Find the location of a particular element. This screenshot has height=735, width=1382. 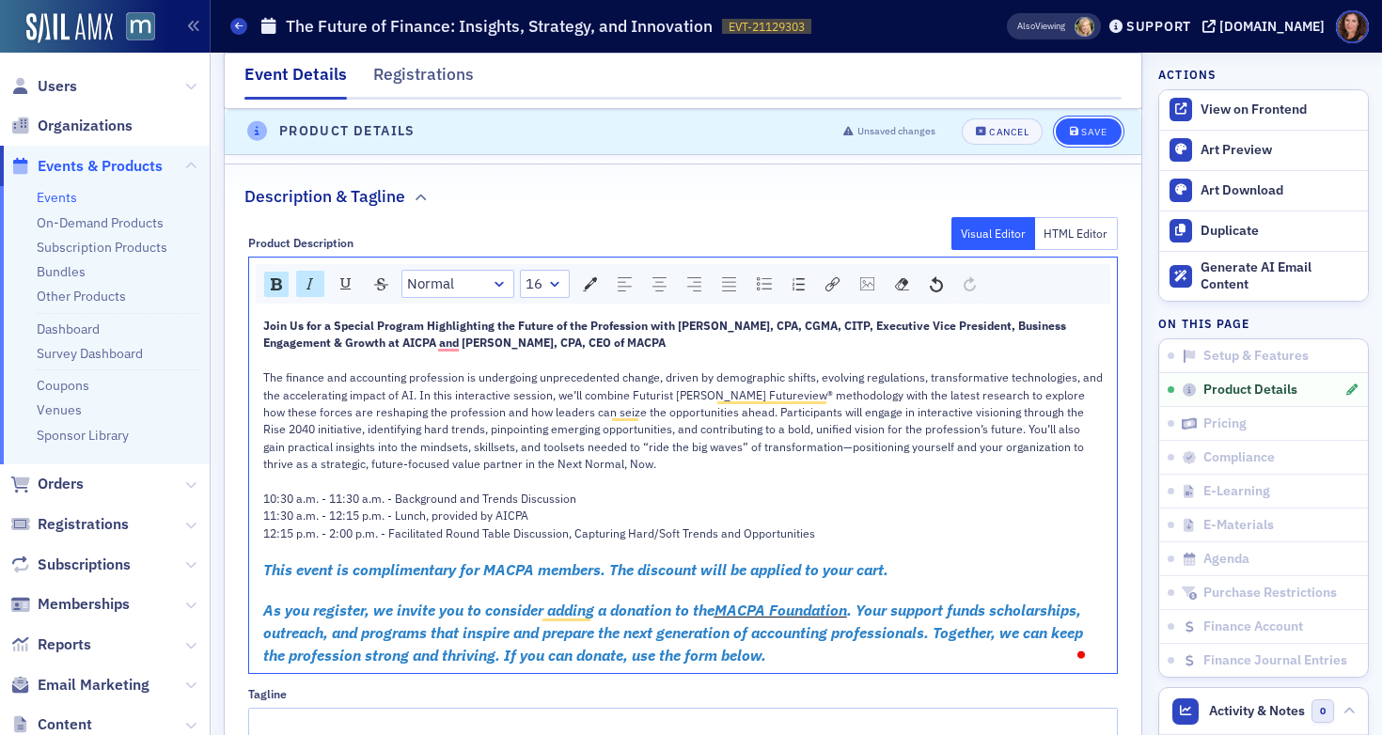

div: Registrations is located at coordinates (423, 79).